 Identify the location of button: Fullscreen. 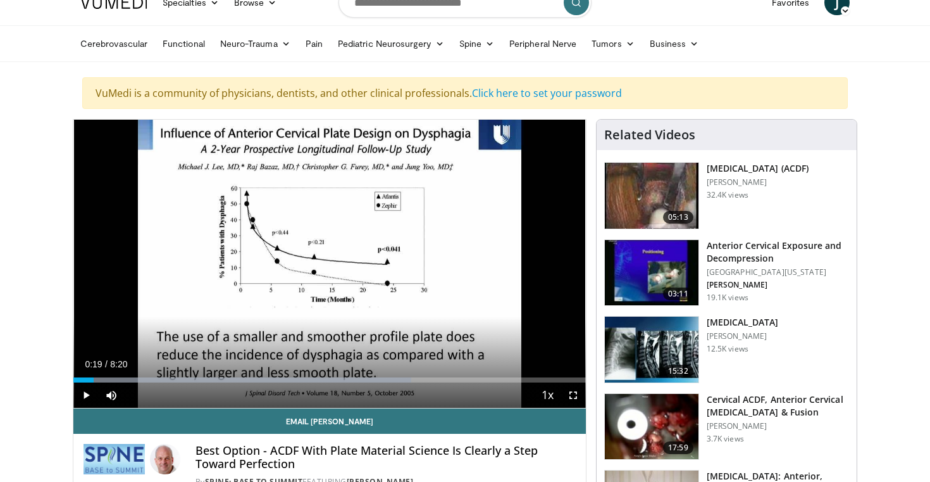
(573, 395).